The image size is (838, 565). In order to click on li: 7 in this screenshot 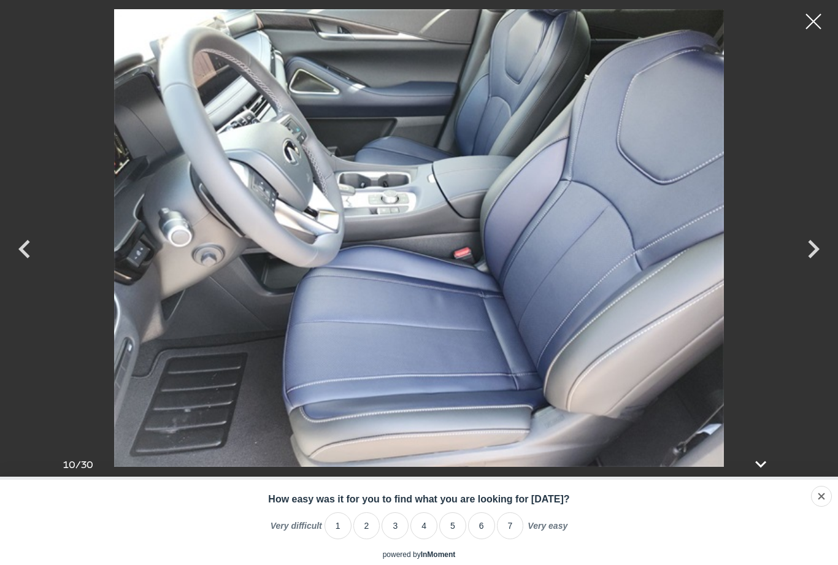, I will do `click(510, 526)`.